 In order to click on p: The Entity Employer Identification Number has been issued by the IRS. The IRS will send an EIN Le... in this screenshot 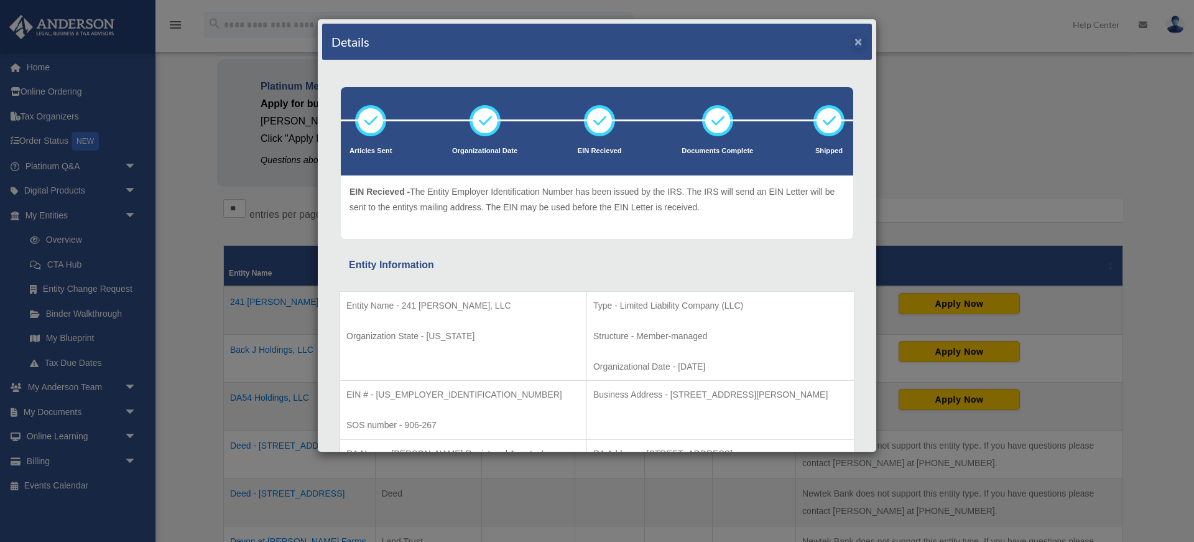, I will do `click(597, 199)`.